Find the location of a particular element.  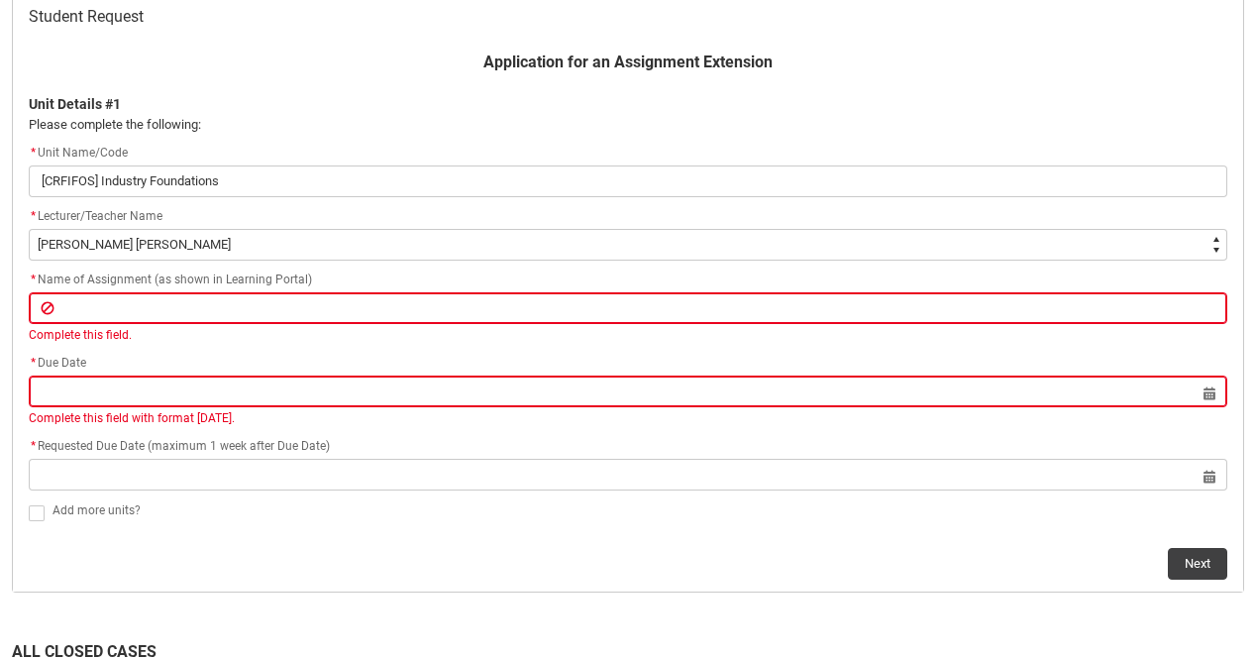

span: Lecturer/Teacher Name is located at coordinates (100, 216).